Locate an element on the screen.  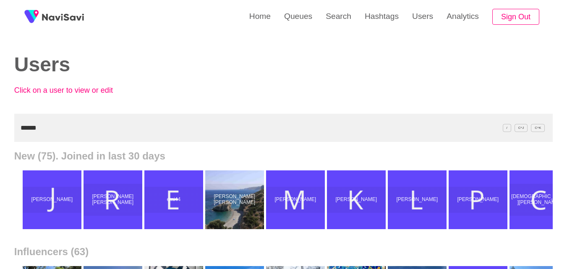
p: emi44 is located at coordinates (174, 200).